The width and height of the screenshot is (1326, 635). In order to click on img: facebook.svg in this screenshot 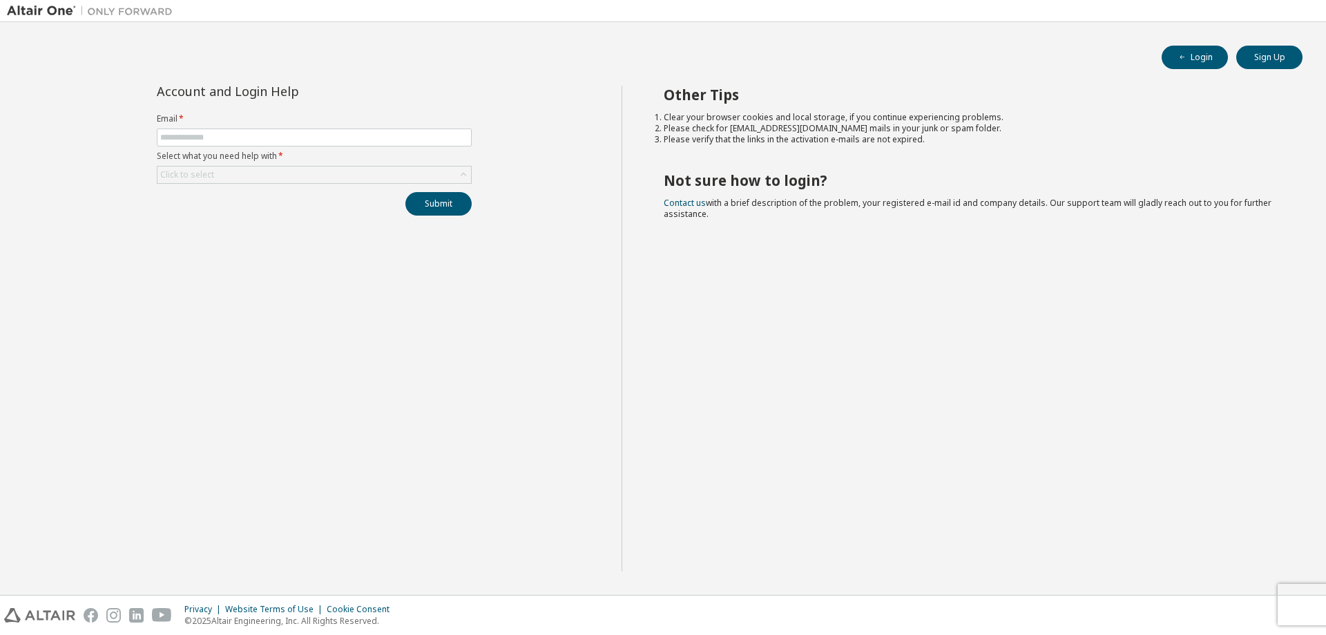, I will do `click(90, 615)`.